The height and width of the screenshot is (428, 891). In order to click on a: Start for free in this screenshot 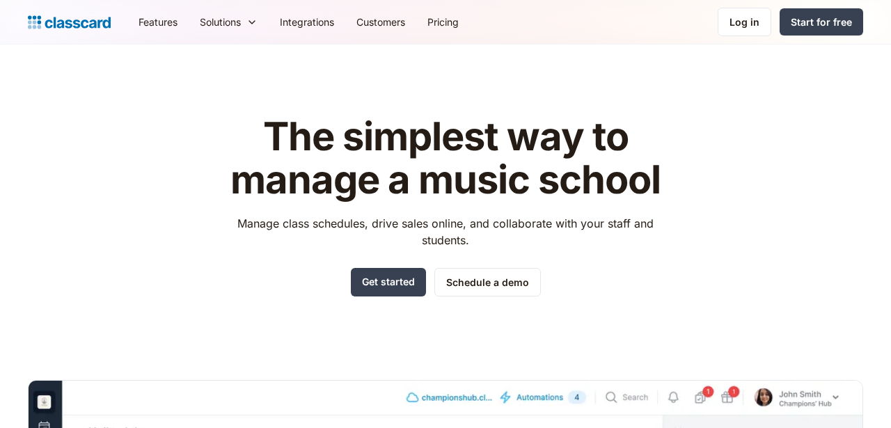, I will do `click(822, 22)`.